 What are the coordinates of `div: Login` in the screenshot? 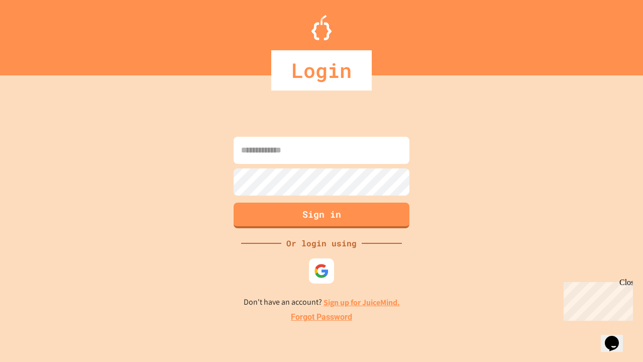 It's located at (322, 70).